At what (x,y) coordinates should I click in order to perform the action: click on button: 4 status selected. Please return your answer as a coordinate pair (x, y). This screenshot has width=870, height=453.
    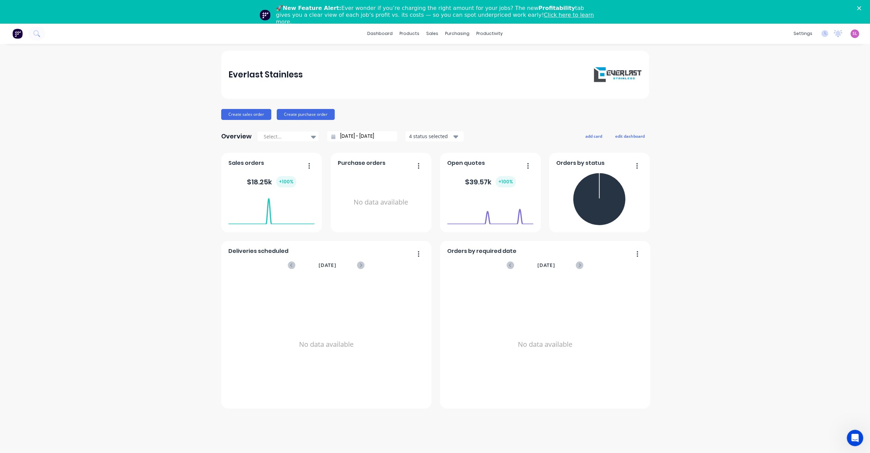
    Looking at the image, I should click on (434, 136).